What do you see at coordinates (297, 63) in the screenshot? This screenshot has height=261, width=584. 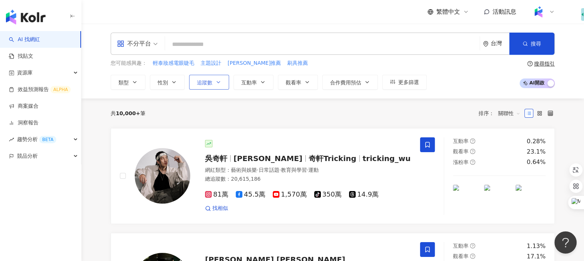 I see `span: 刷具推薦` at bounding box center [297, 63].